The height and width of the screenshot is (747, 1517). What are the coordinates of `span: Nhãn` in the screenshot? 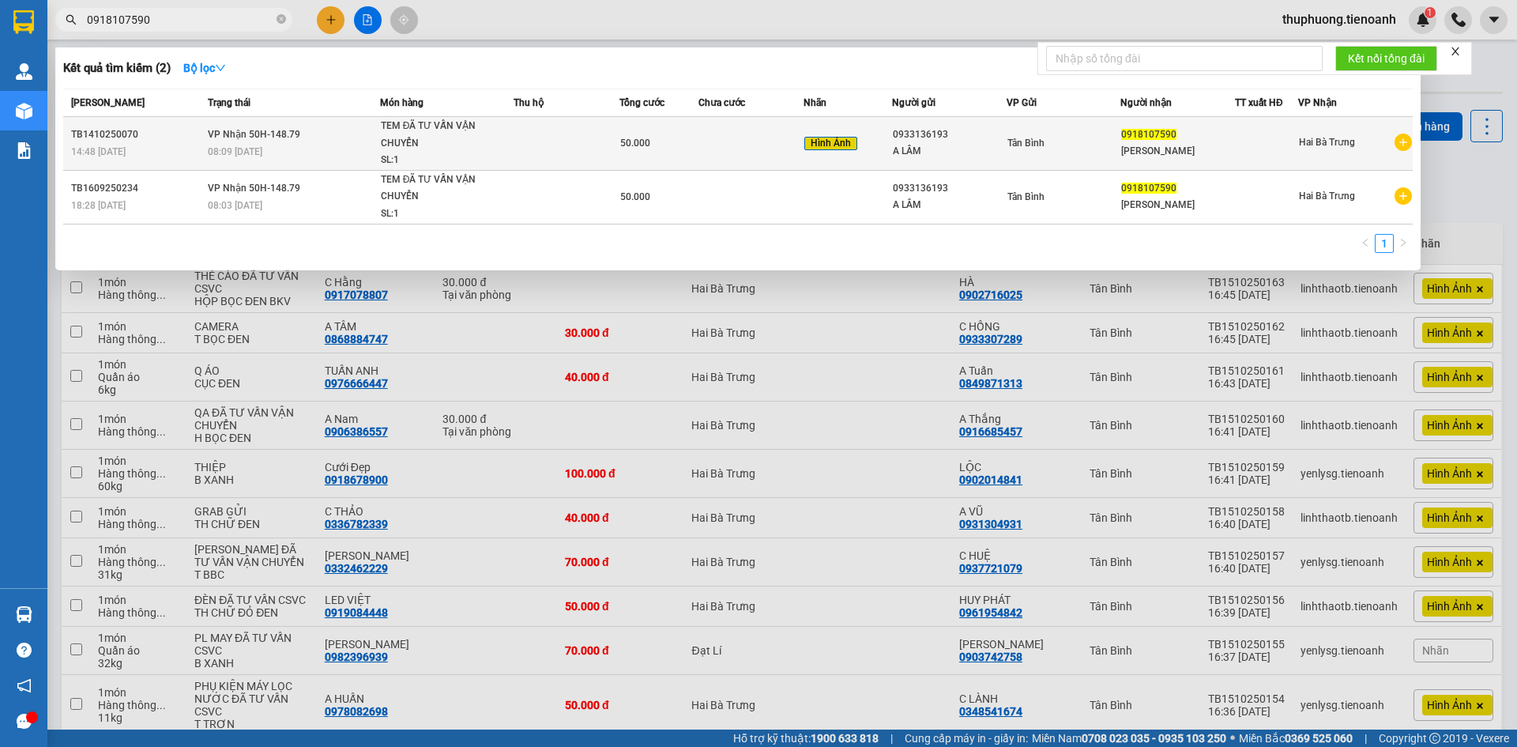 It's located at (815, 103).